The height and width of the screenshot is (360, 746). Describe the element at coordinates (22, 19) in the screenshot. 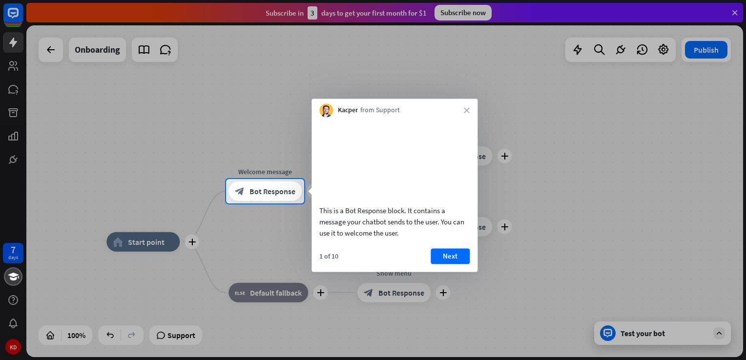

I see `button: Open LiveChat chat widget` at that location.